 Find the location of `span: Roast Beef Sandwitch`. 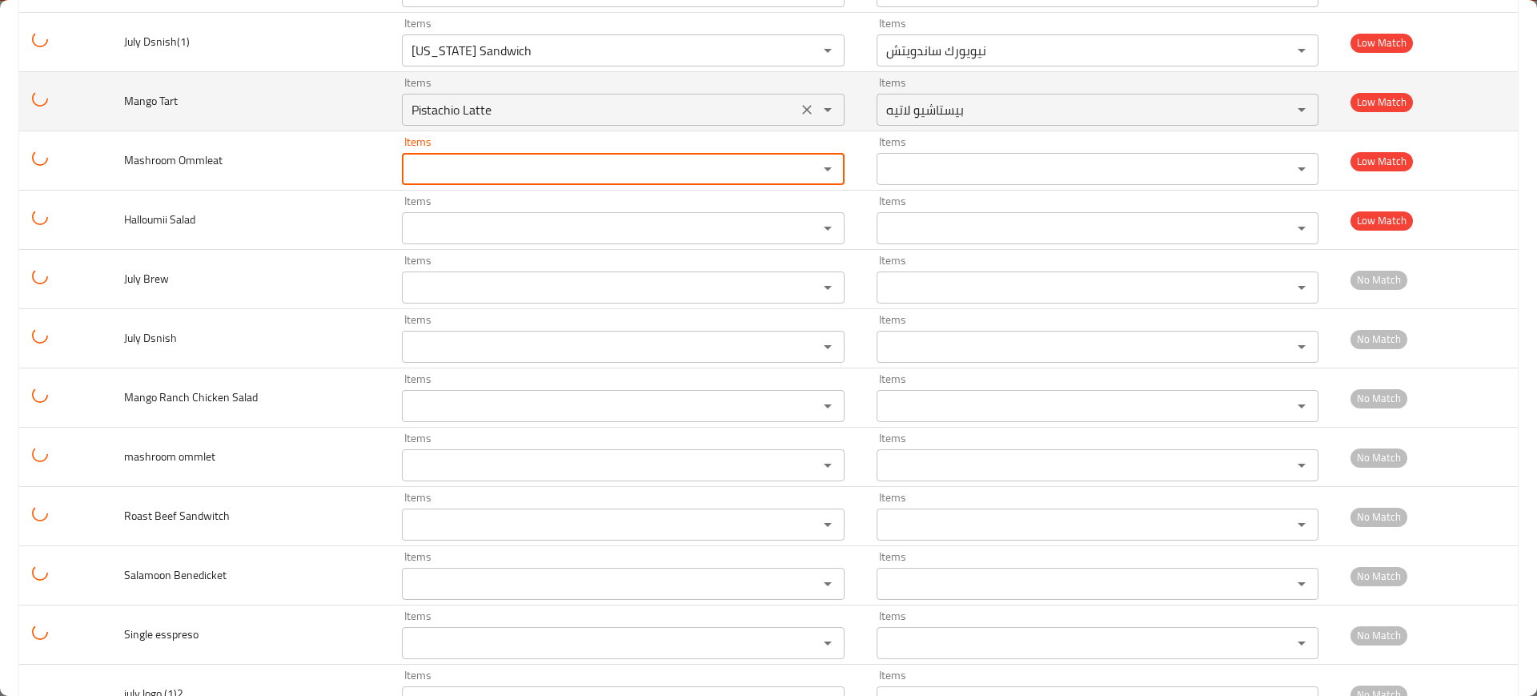

span: Roast Beef Sandwitch is located at coordinates (177, 515).